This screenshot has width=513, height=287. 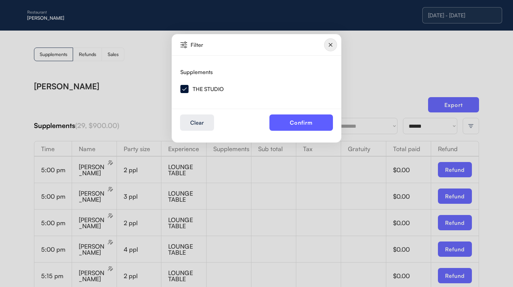 I want to click on img: Vector%20%2835%29.svg, so click(x=184, y=45).